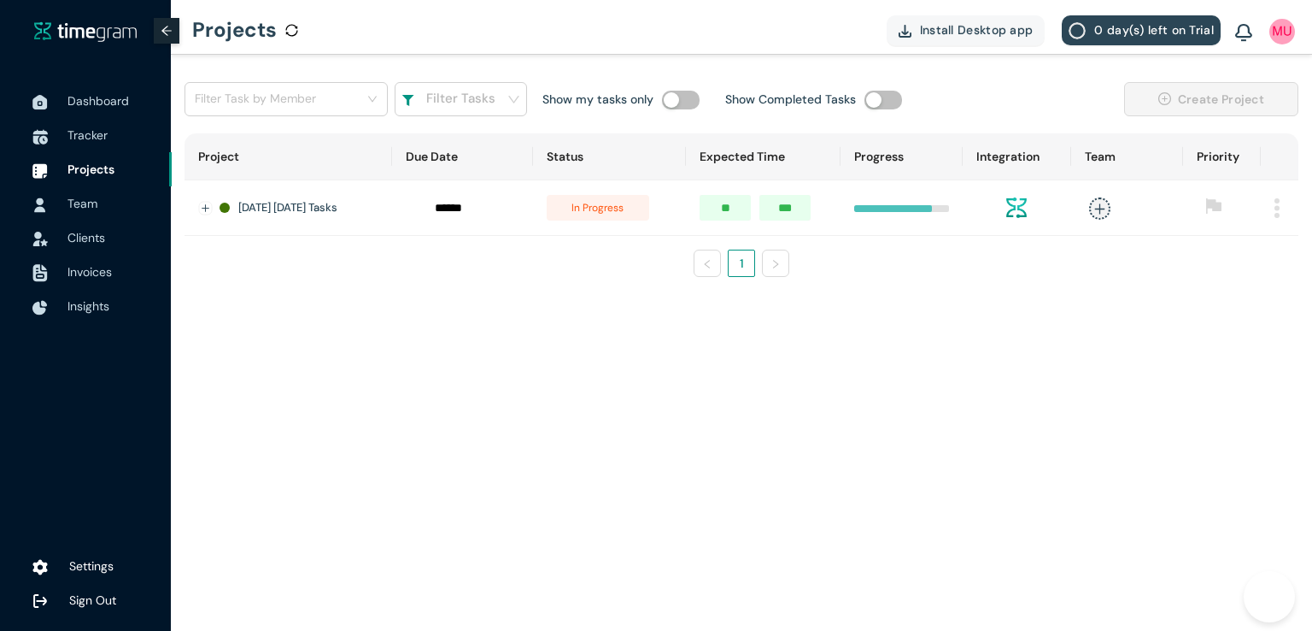 This screenshot has height=631, width=1312. I want to click on span: down, so click(514, 99).